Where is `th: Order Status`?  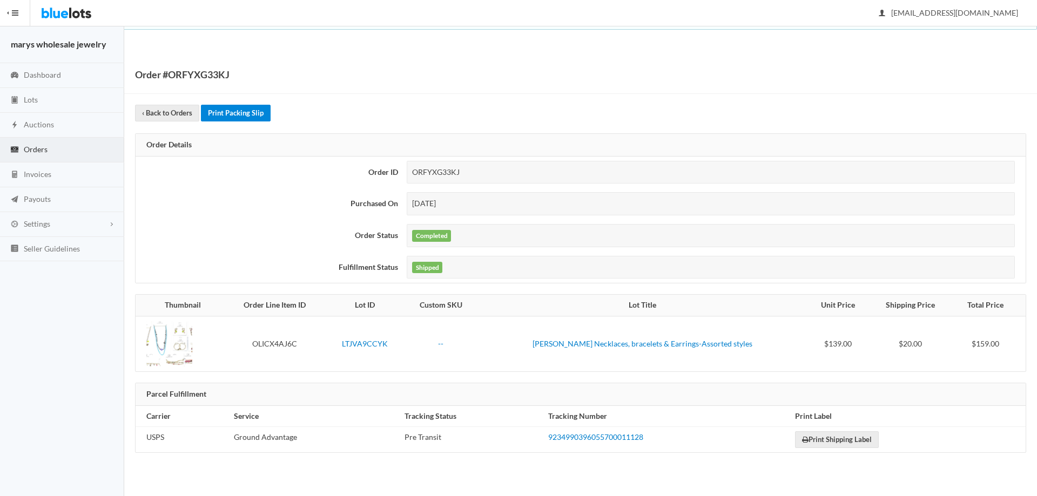 th: Order Status is located at coordinates (269, 235).